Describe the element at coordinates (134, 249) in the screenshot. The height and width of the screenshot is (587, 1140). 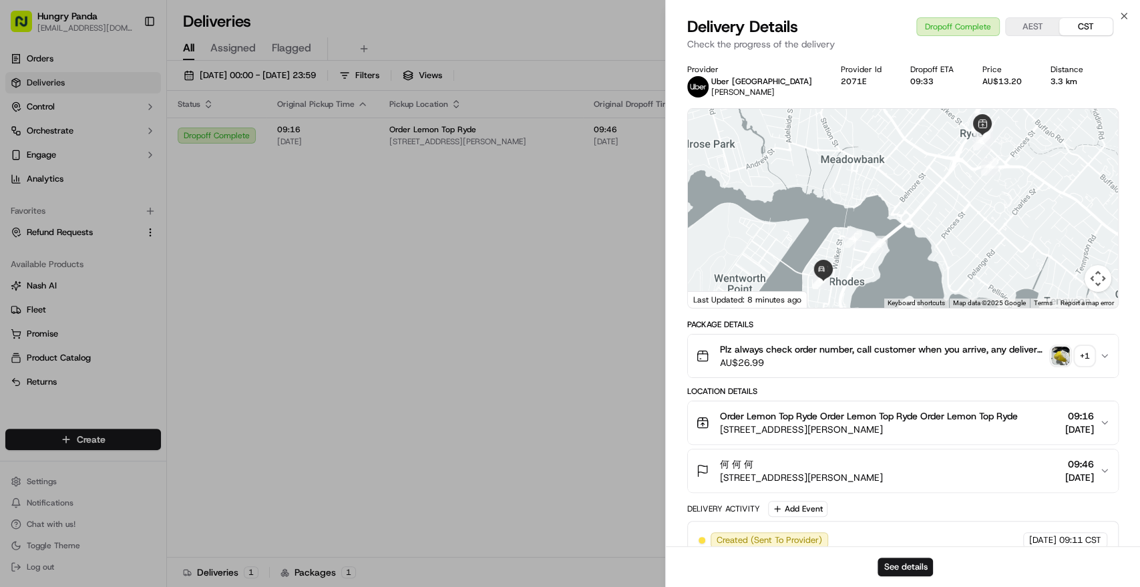
I see `span: 8月27日` at that location.